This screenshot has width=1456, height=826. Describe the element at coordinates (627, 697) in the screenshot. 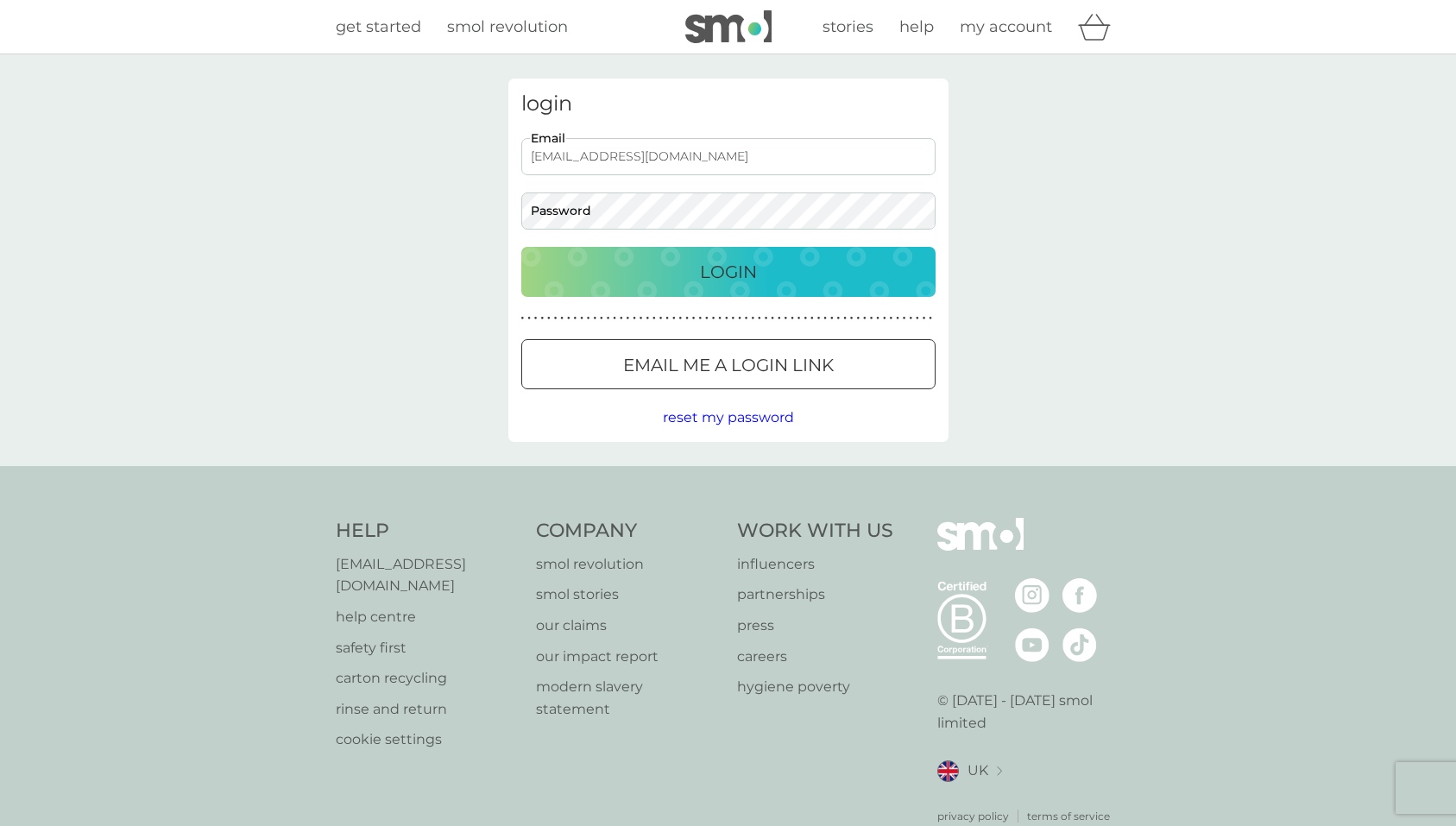

I see `p: modern slavery statement` at that location.